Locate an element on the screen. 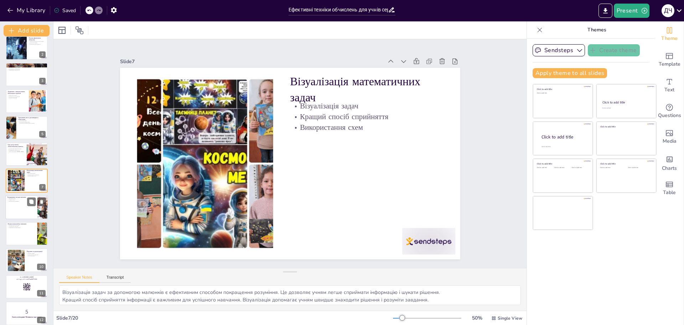  button: Transcript is located at coordinates (115, 279).